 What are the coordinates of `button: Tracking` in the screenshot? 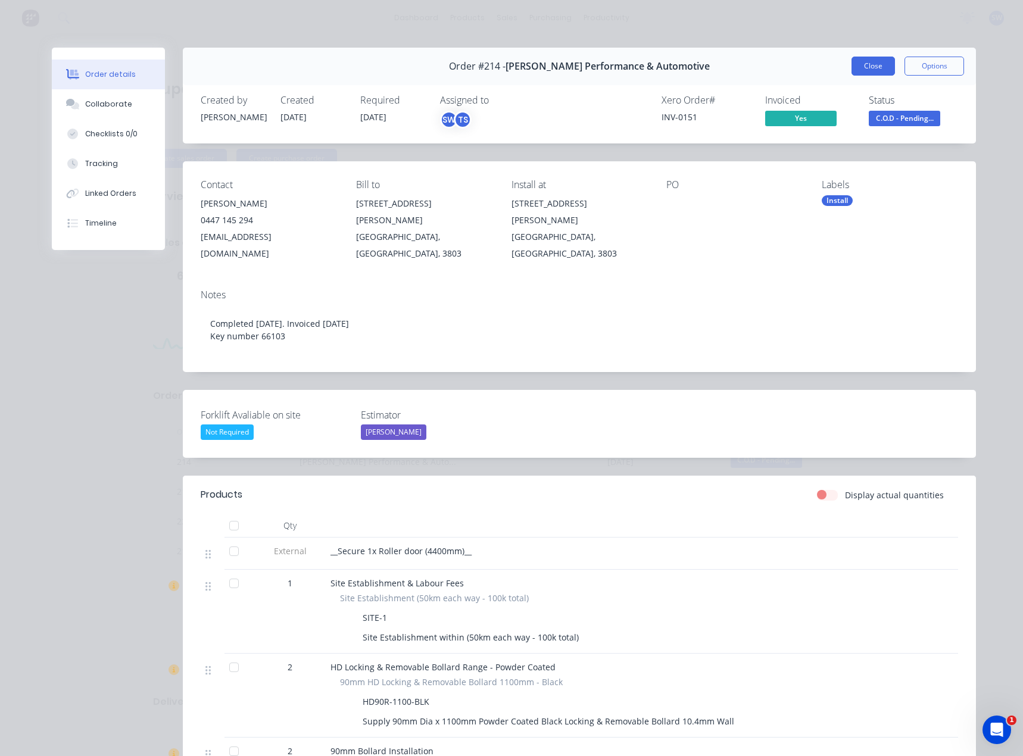 It's located at (108, 164).